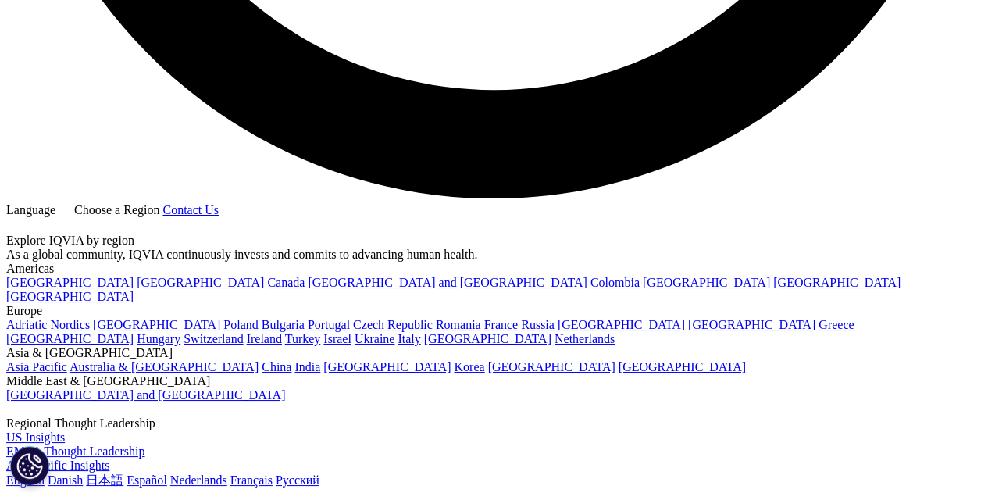 This screenshot has width=988, height=493. Describe the element at coordinates (159, 338) in the screenshot. I see `a: Hungary` at that location.